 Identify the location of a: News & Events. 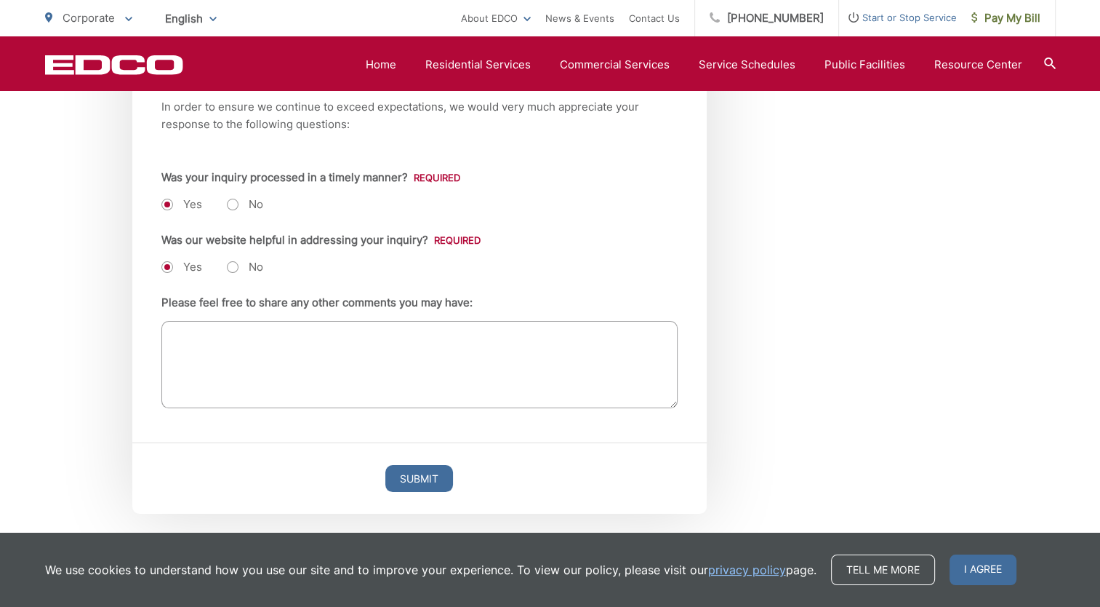
(580, 18).